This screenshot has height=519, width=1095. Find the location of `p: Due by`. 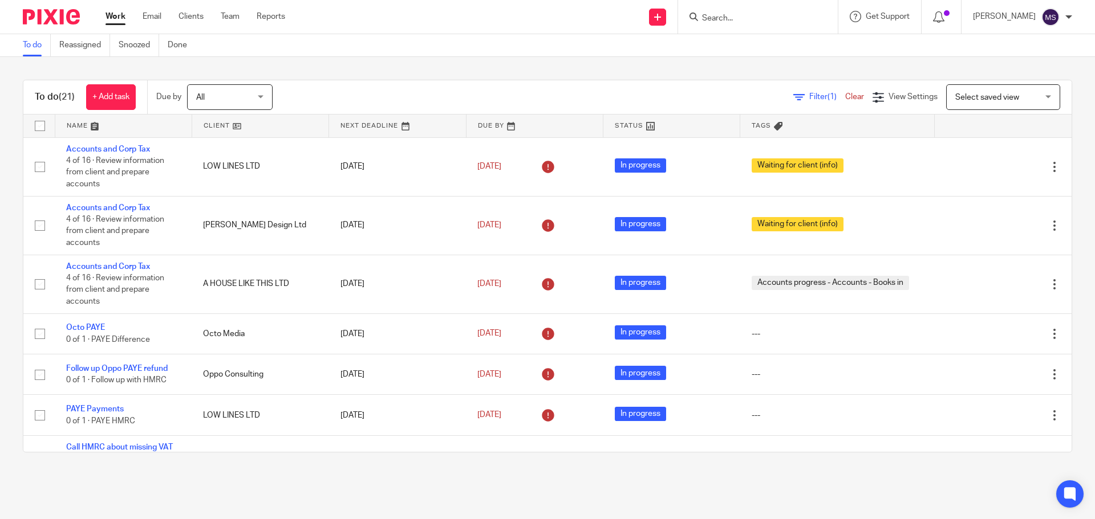

p: Due by is located at coordinates (169, 97).